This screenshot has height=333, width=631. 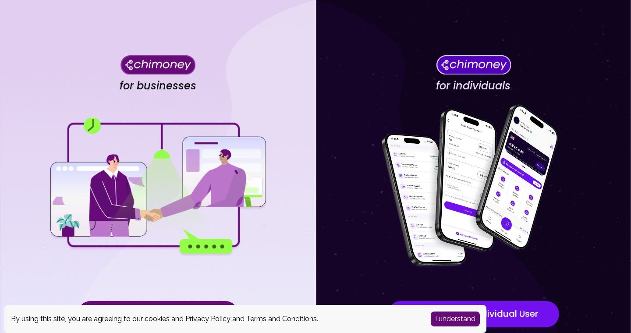 What do you see at coordinates (158, 64) in the screenshot?
I see `img: Chimoney for businesses` at bounding box center [158, 64].